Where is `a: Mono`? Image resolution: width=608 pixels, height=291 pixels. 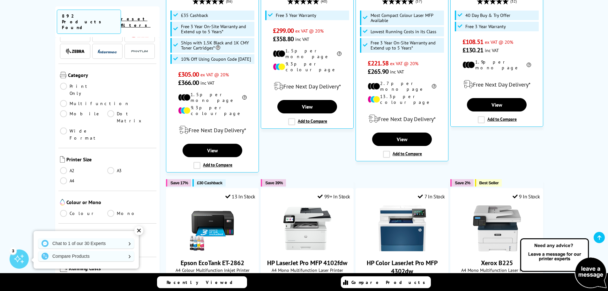 a: Mono is located at coordinates (131, 213).